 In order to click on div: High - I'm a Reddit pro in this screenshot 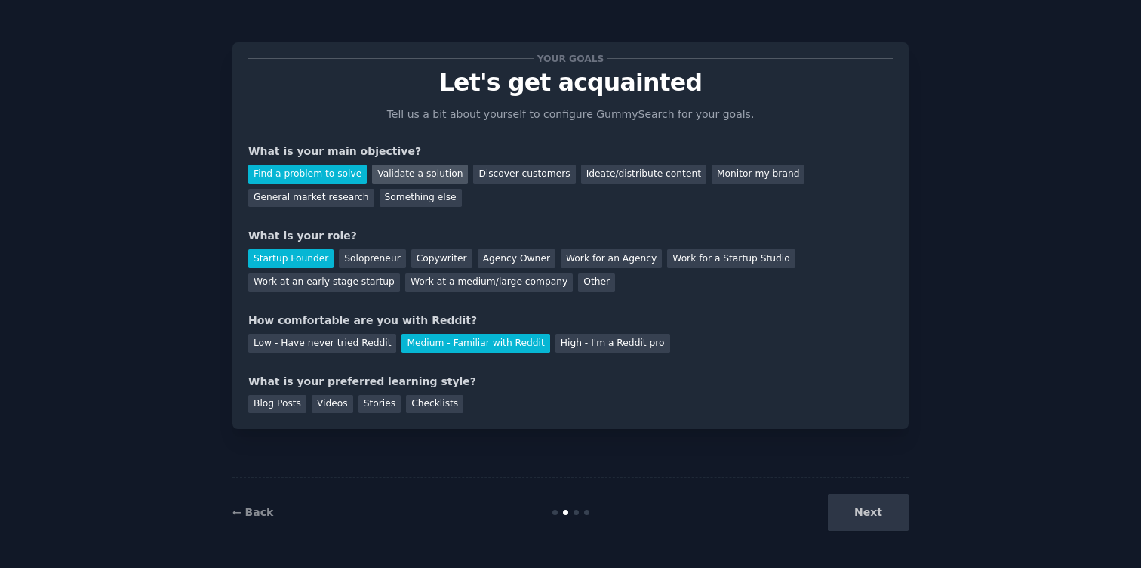, I will do `click(613, 343)`.